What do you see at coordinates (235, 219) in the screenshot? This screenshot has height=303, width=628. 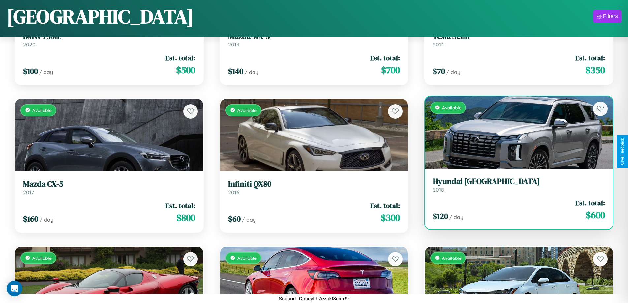 I see `span: $ 60` at bounding box center [235, 219].